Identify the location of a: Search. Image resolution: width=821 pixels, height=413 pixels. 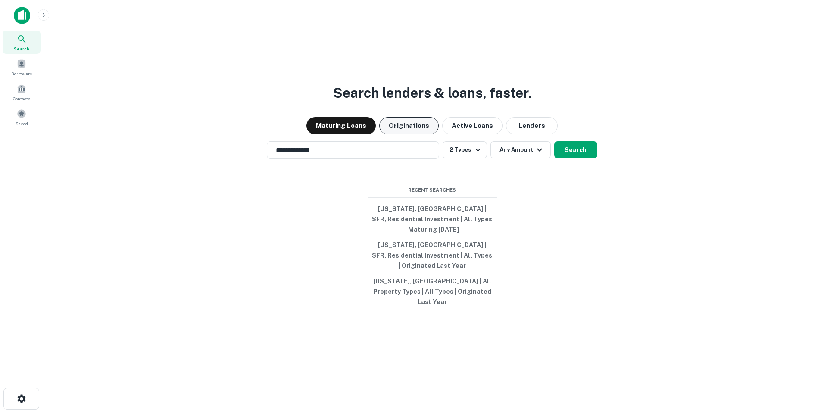
(22, 42).